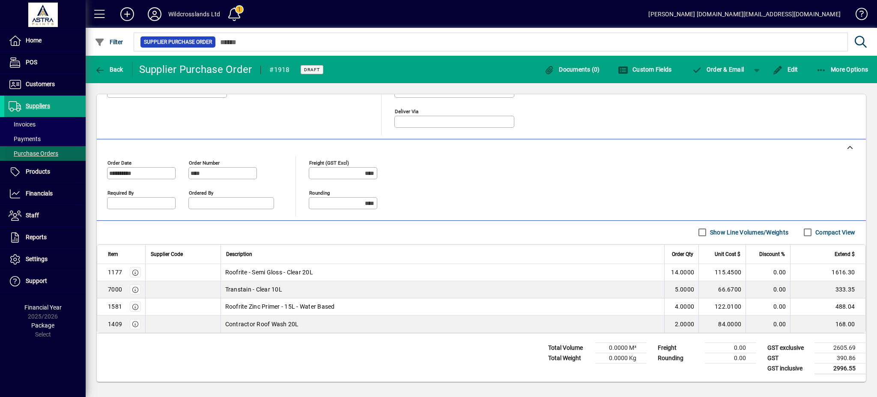 This screenshot has width=877, height=397. What do you see at coordinates (858, 15) in the screenshot?
I see `a: Knowledge Base` at bounding box center [858, 15].